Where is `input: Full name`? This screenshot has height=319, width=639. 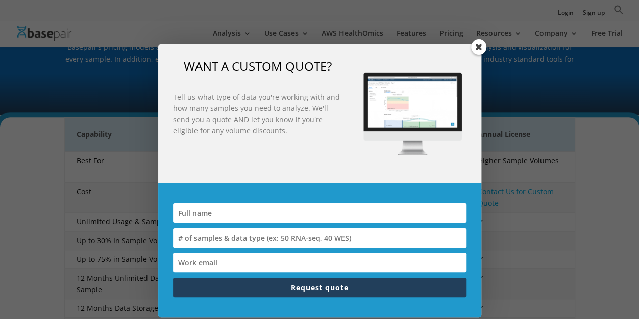
input: Full name is located at coordinates (320, 213).